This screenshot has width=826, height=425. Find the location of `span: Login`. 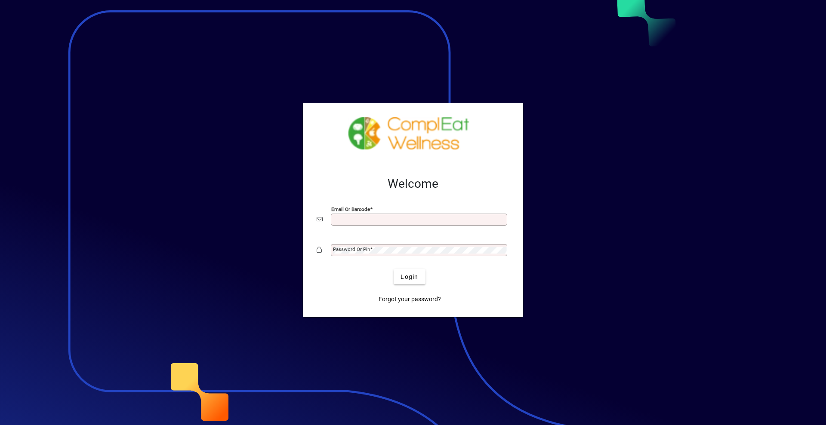

span: Login is located at coordinates (409, 277).